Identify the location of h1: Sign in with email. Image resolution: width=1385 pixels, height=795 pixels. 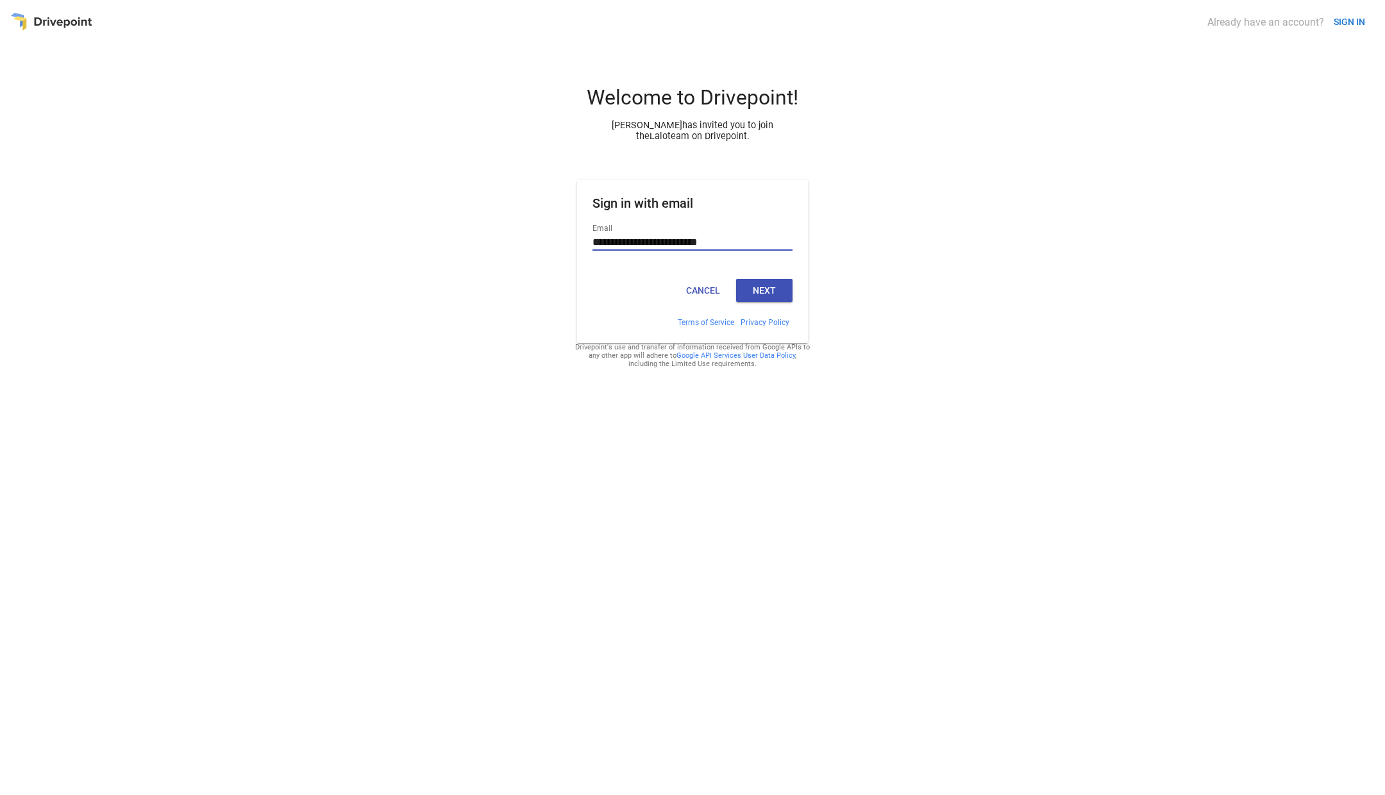
(692, 208).